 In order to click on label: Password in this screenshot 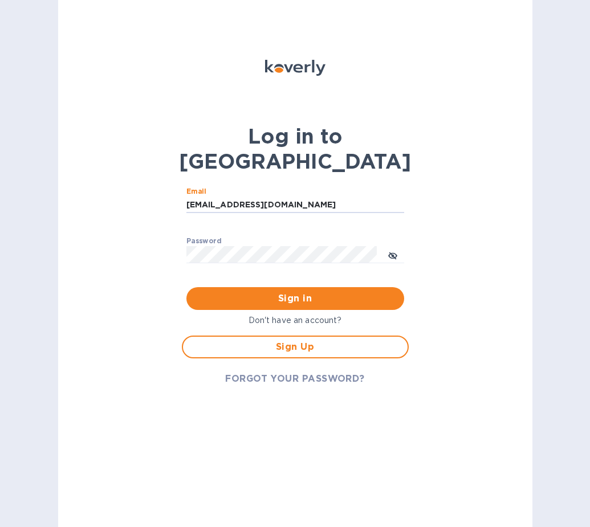, I will do `click(203, 242)`.